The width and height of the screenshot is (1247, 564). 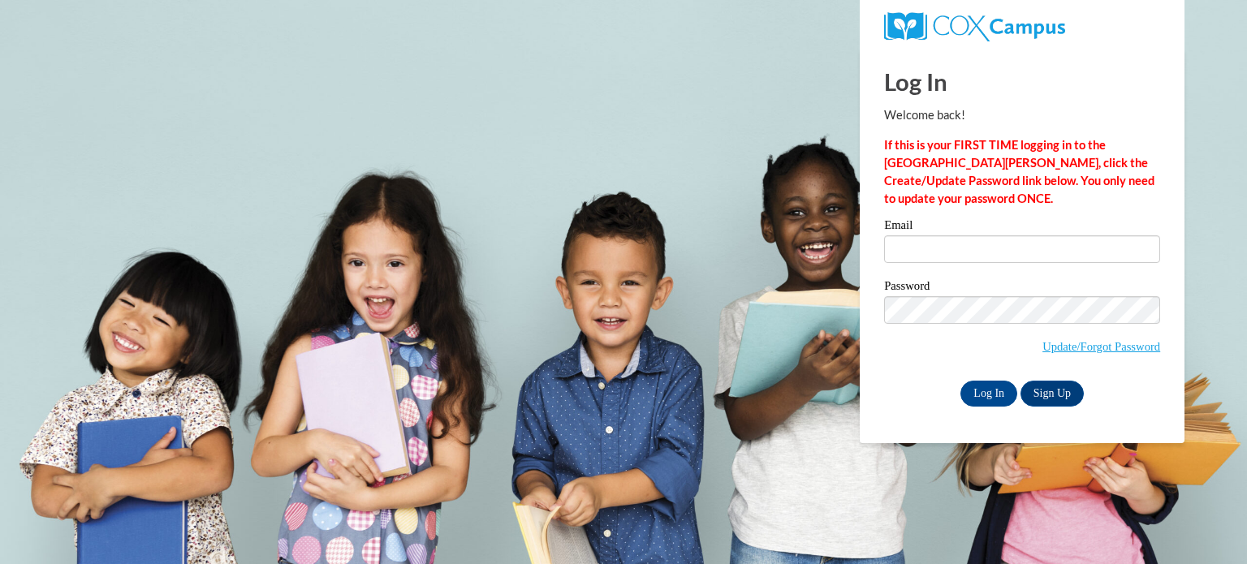 I want to click on a: COX Campus, so click(x=974, y=25).